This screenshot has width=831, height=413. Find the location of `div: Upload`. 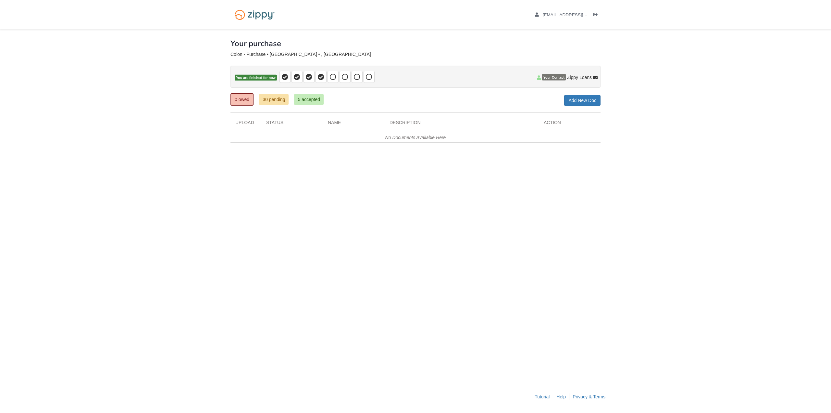

div: Upload is located at coordinates (246, 124).